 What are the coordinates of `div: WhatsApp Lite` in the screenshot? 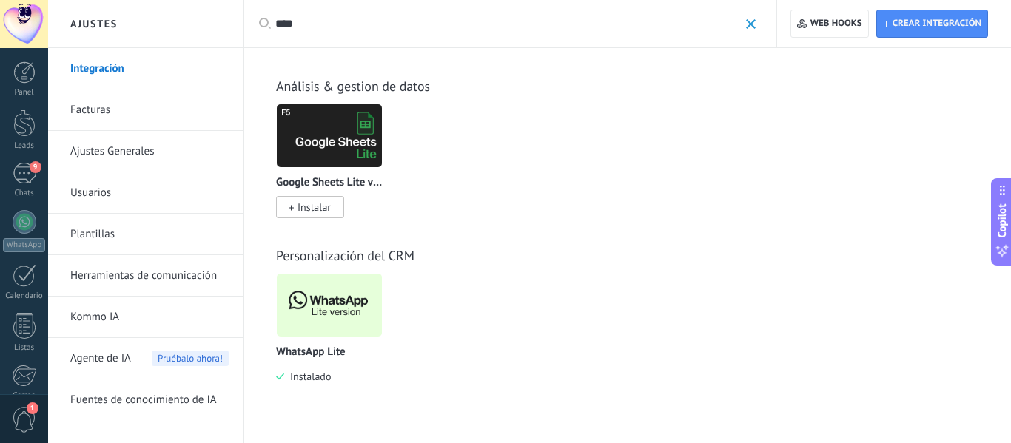 It's located at (334, 339).